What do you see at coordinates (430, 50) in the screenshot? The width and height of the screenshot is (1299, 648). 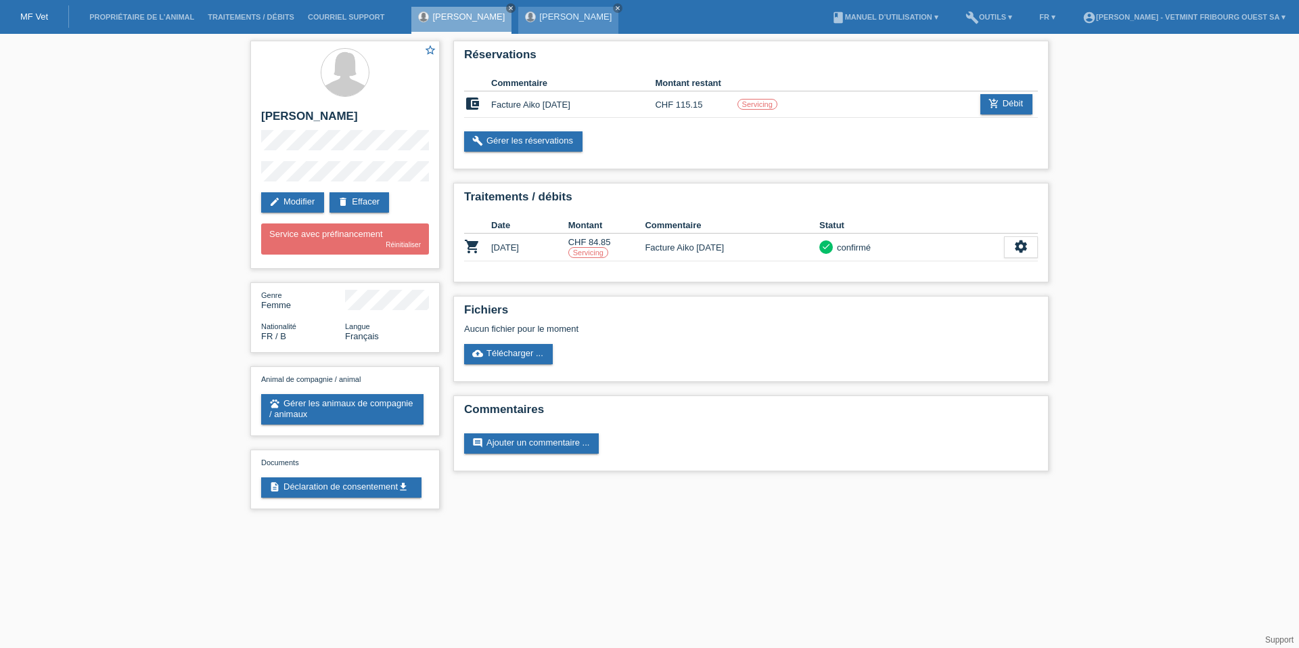 I see `i: star_border` at bounding box center [430, 50].